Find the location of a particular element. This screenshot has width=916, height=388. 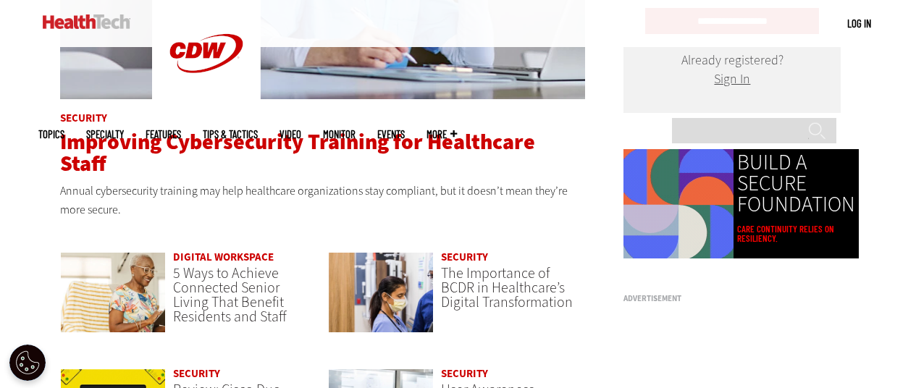

a: MonITor is located at coordinates (339, 134).